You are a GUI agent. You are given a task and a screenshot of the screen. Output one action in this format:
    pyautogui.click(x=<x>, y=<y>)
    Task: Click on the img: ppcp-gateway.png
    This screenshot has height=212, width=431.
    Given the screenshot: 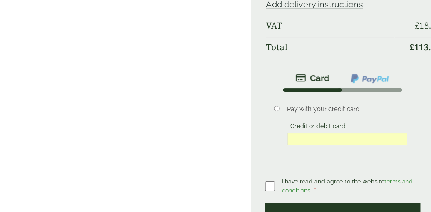 What is the action you would take?
    pyautogui.click(x=370, y=79)
    